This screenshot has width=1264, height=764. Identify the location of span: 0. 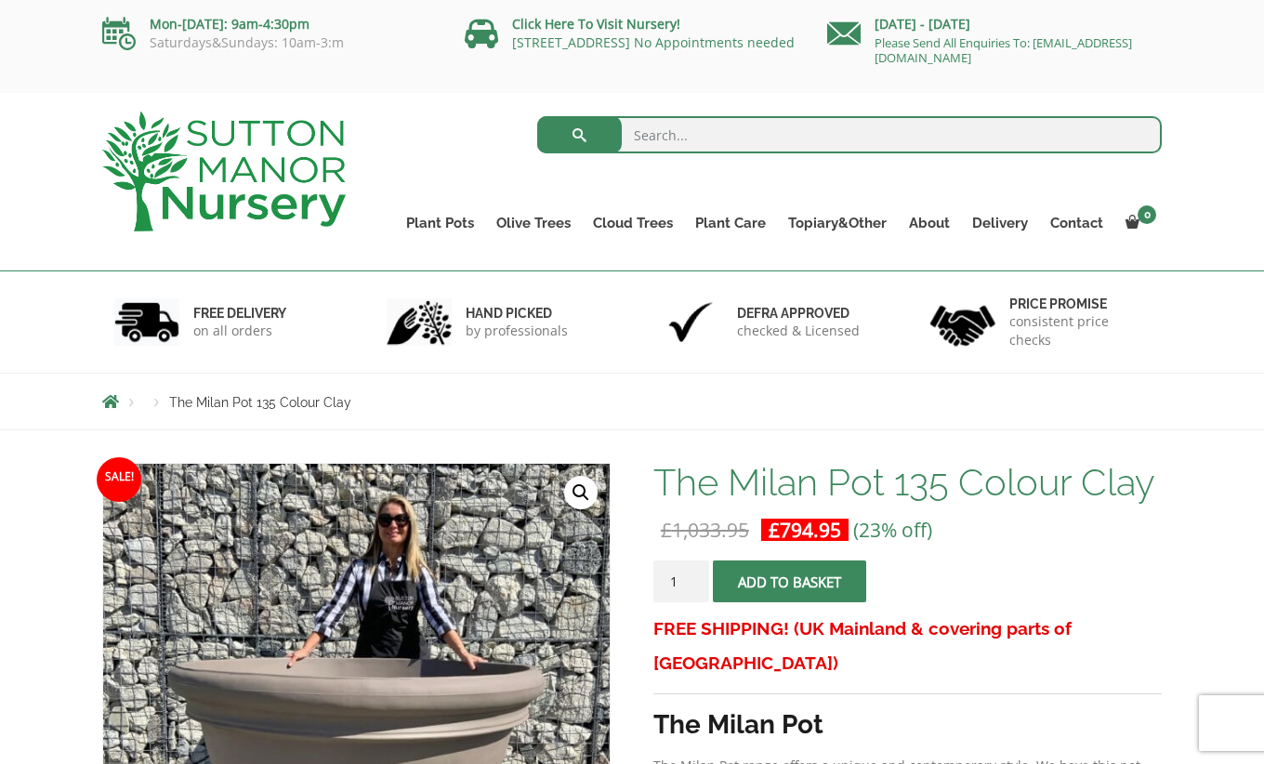
(1147, 215).